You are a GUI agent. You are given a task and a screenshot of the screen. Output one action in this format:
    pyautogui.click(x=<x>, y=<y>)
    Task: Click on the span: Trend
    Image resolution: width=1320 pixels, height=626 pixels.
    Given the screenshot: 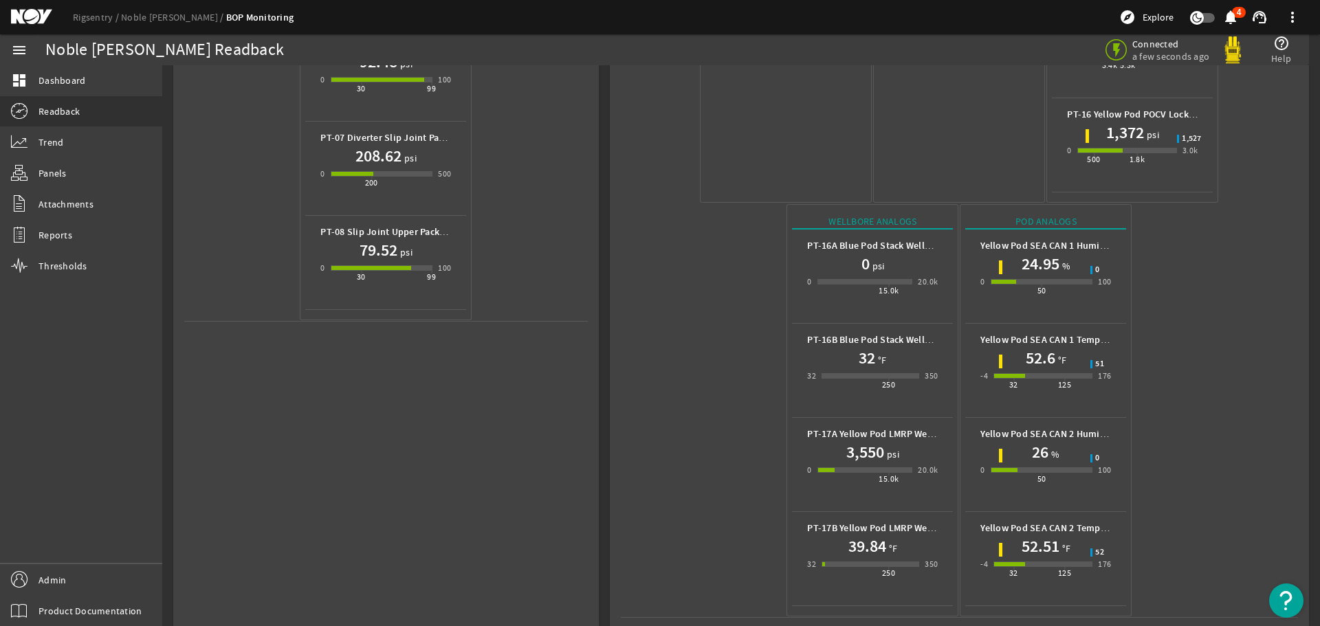 What is the action you would take?
    pyautogui.click(x=51, y=142)
    